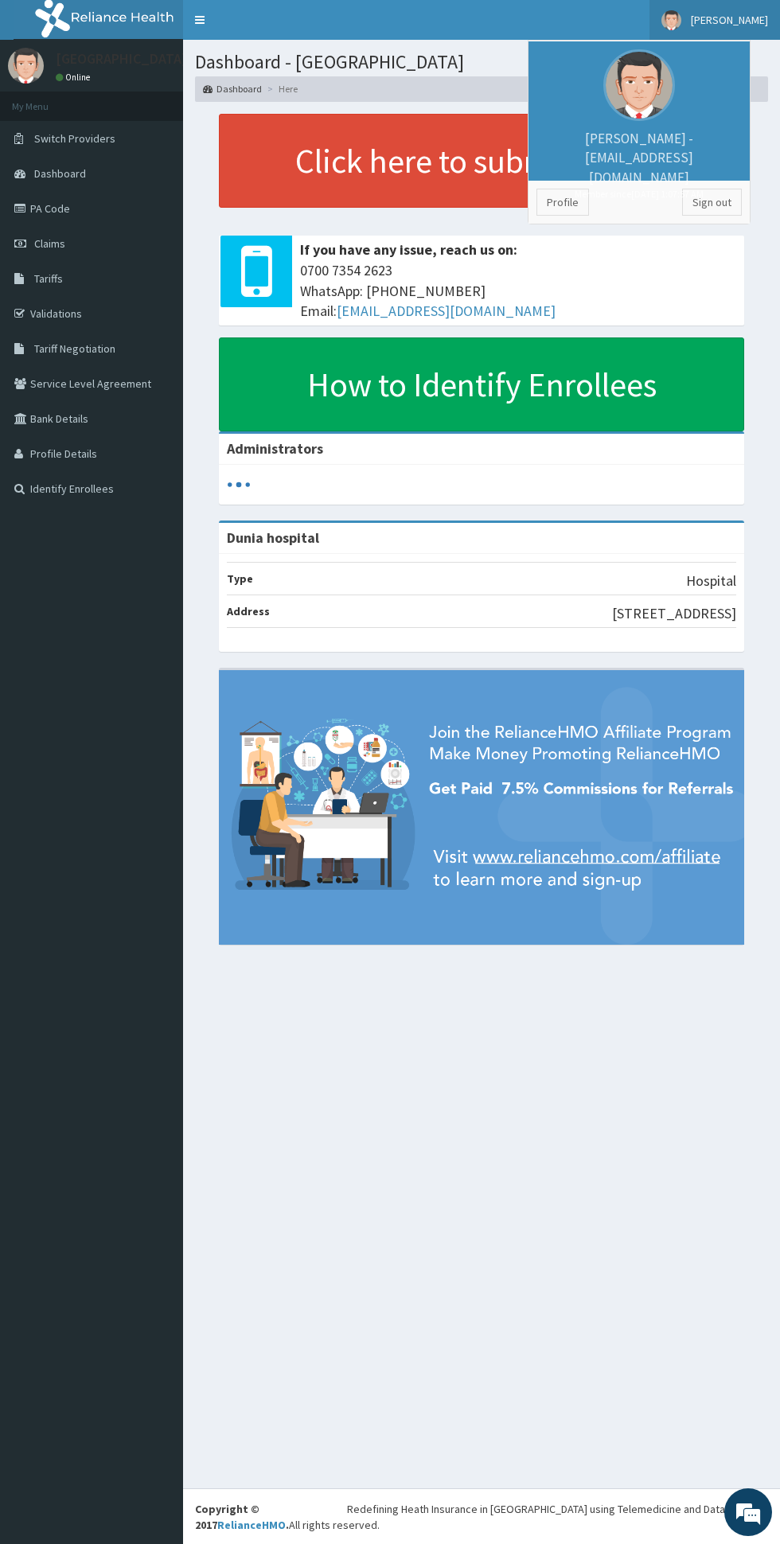 The height and width of the screenshot is (1544, 780). I want to click on b: Address, so click(248, 611).